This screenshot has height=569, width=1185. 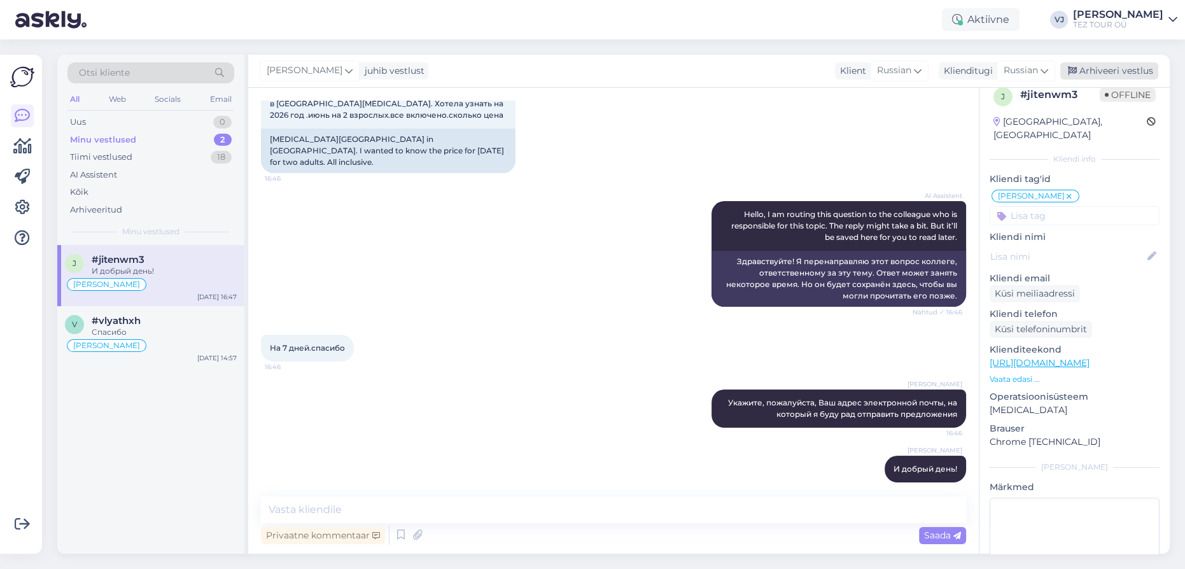 I want to click on div: Спасибо, so click(x=164, y=332).